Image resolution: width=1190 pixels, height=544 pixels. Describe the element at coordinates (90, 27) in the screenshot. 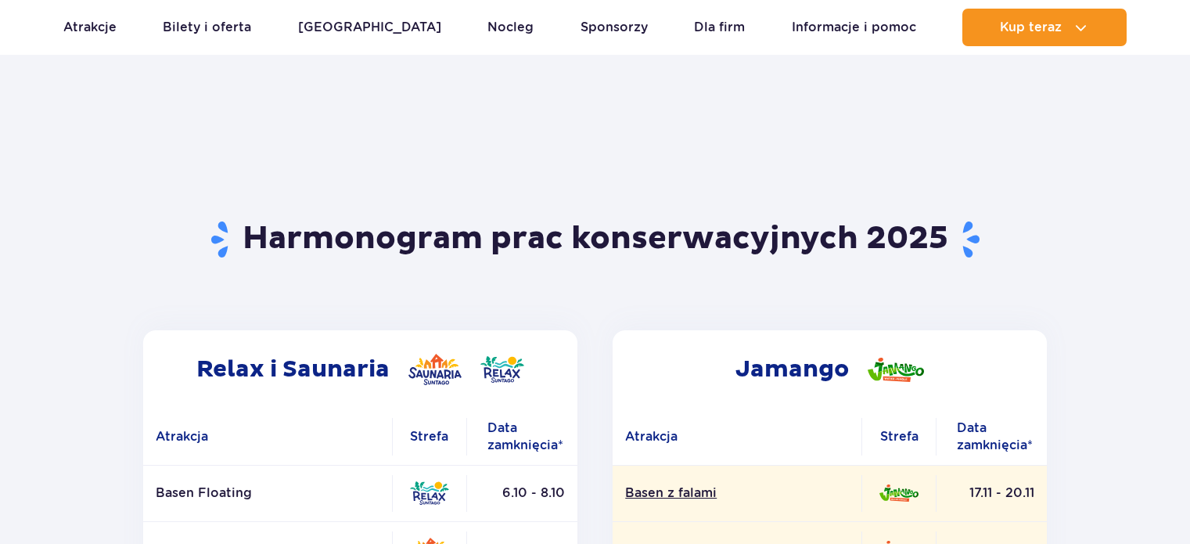

I see `a: Atrakcje` at that location.